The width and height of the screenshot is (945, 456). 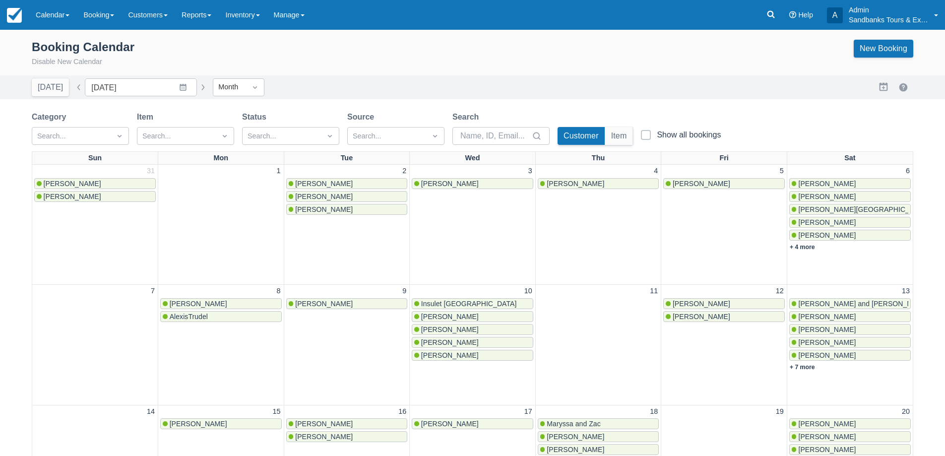 What do you see at coordinates (908, 171) in the screenshot?
I see `a: 6` at bounding box center [908, 171].